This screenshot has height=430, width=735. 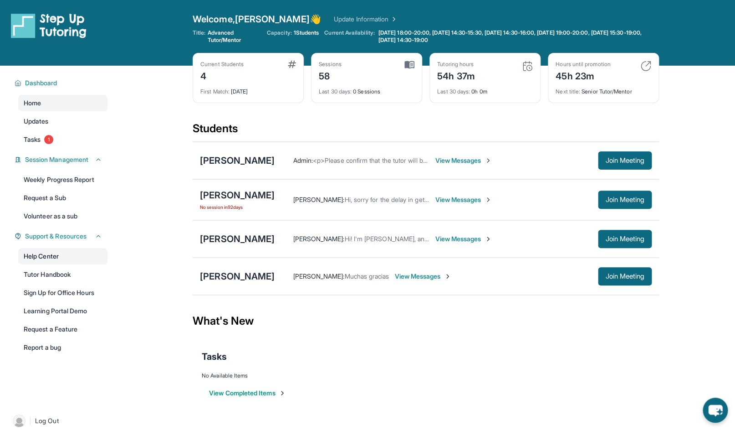 What do you see at coordinates (56, 159) in the screenshot?
I see `span: Session Management` at bounding box center [56, 159].